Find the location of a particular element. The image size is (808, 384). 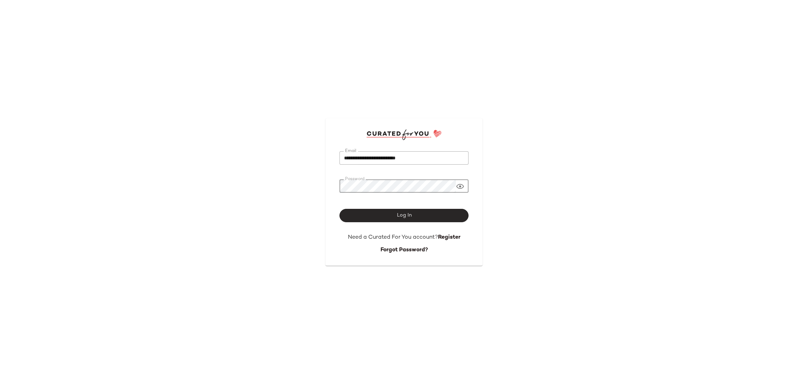

span: Need a Curated For You account? is located at coordinates (393, 237).